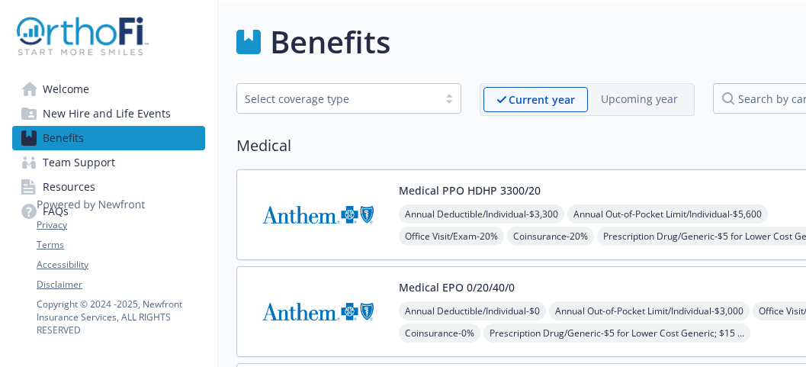 The width and height of the screenshot is (806, 367). I want to click on a: Privacy, so click(121, 225).